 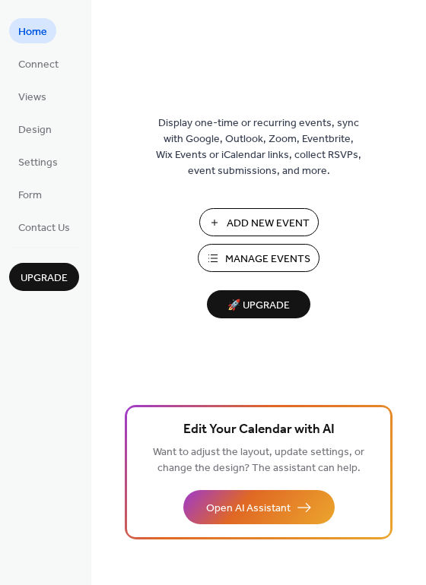 I want to click on span: Settings, so click(x=38, y=163).